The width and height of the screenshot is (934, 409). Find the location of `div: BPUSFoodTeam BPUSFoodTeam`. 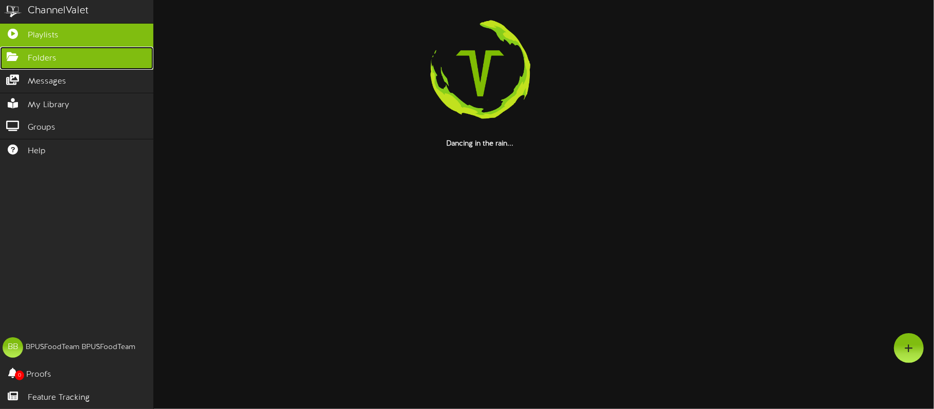

div: BPUSFoodTeam BPUSFoodTeam is located at coordinates (81, 348).